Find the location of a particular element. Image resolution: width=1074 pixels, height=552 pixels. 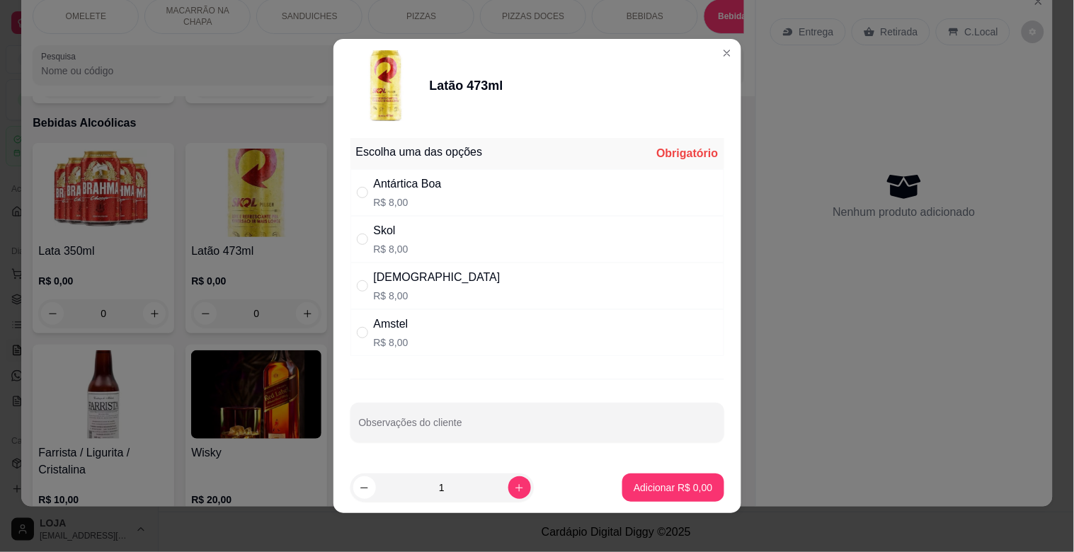

input: Observações do cliente is located at coordinates (538, 428).